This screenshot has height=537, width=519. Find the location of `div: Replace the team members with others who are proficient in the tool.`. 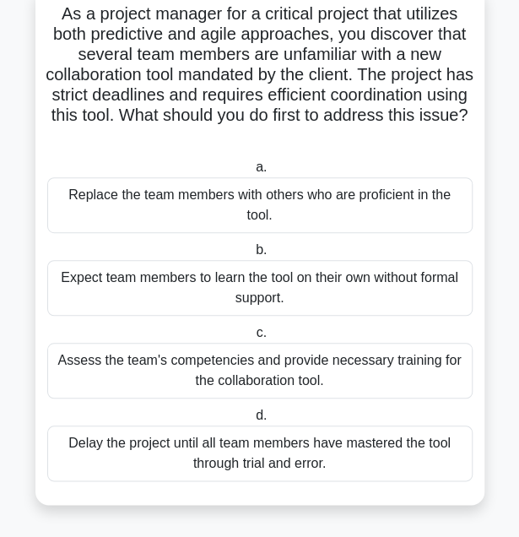

div: Replace the team members with others who are proficient in the tool. is located at coordinates (260, 205).